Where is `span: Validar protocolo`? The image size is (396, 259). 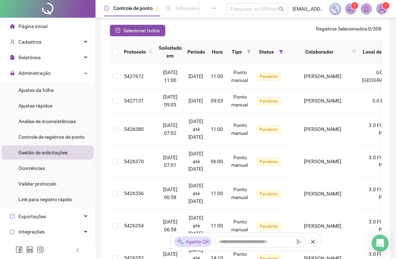
span: Validar protocolo is located at coordinates (37, 184).